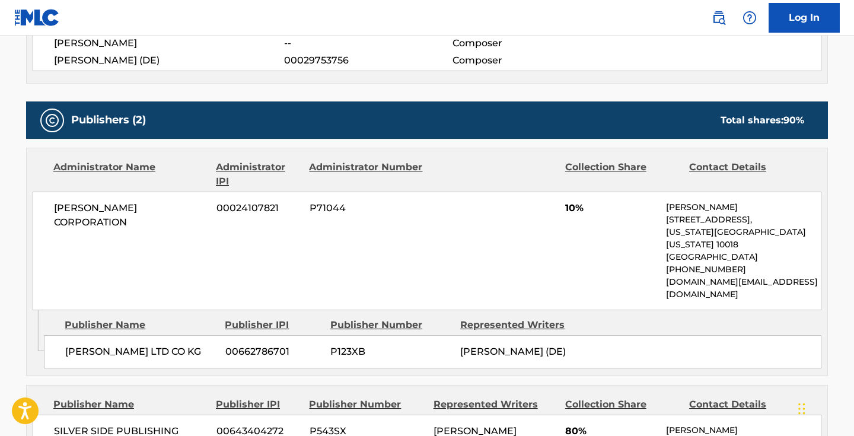 The height and width of the screenshot is (436, 854). Describe the element at coordinates (611, 208) in the screenshot. I see `span: 10%` at that location.